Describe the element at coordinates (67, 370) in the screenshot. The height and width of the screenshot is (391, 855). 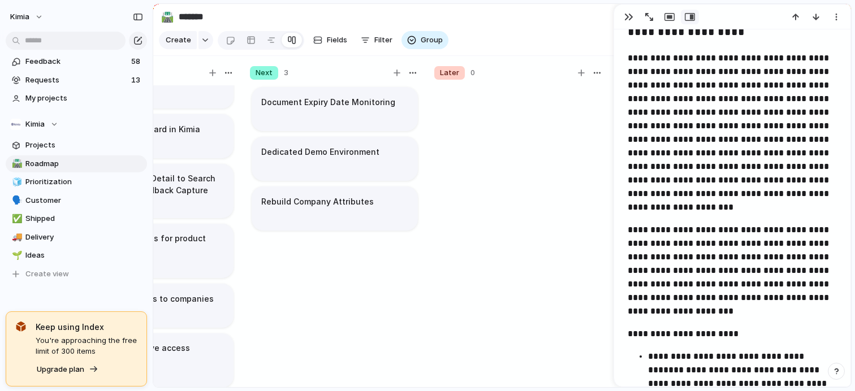
I see `button: Upgrade plan` at that location.